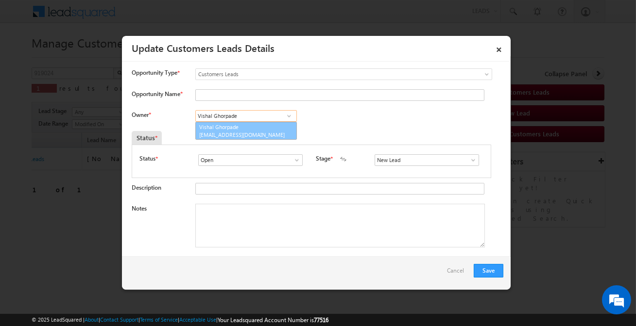  What do you see at coordinates (323, 159) in the screenshot?
I see `label: Stage` at bounding box center [323, 159].